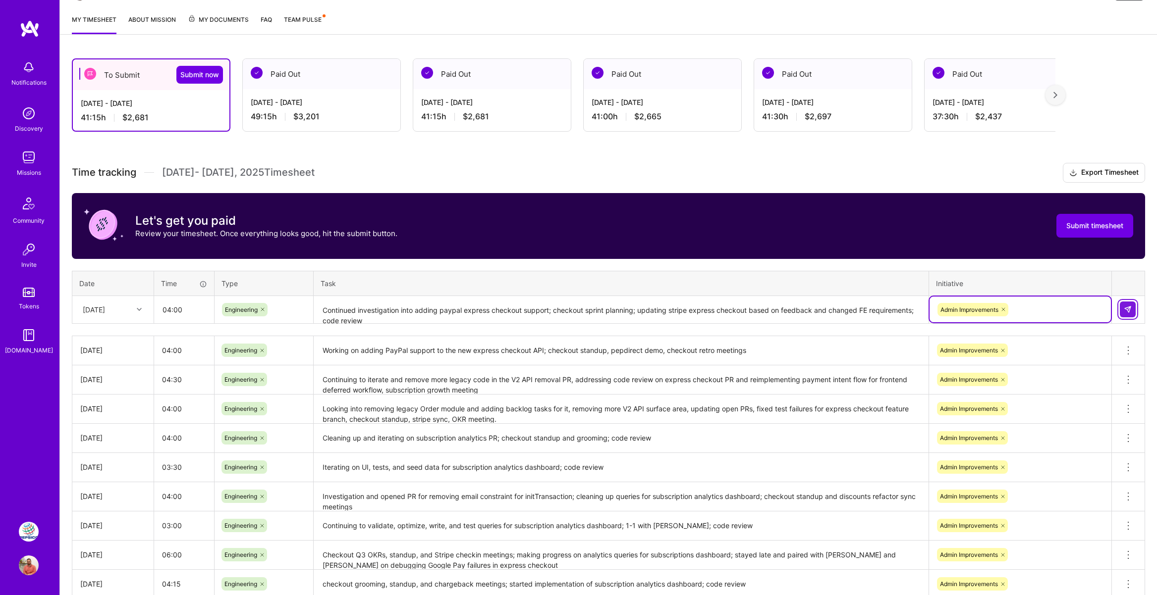 This screenshot has width=1157, height=595. I want to click on i: icon Chevron, so click(139, 310).